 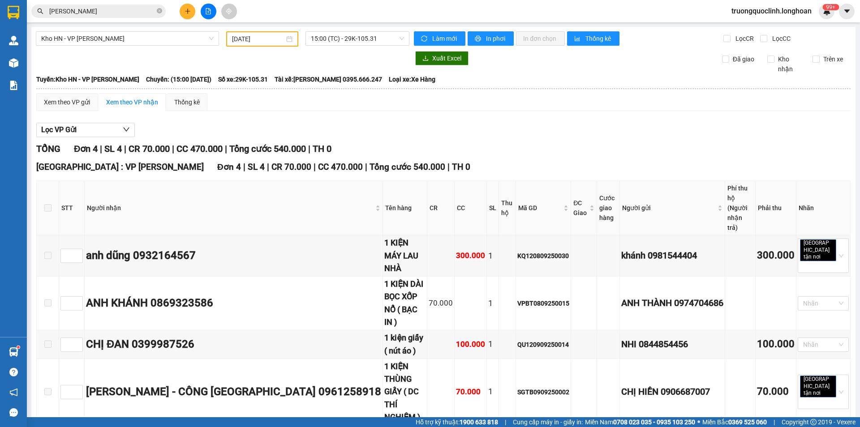 What do you see at coordinates (243, 79) in the screenshot?
I see `span: Số xe: 29K-105.31` at bounding box center [243, 79].